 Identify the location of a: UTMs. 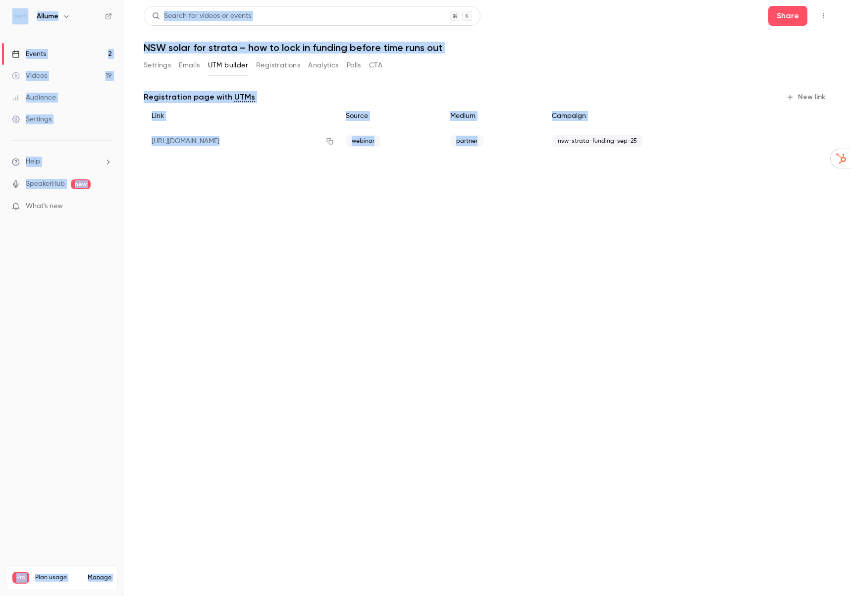
(245, 97).